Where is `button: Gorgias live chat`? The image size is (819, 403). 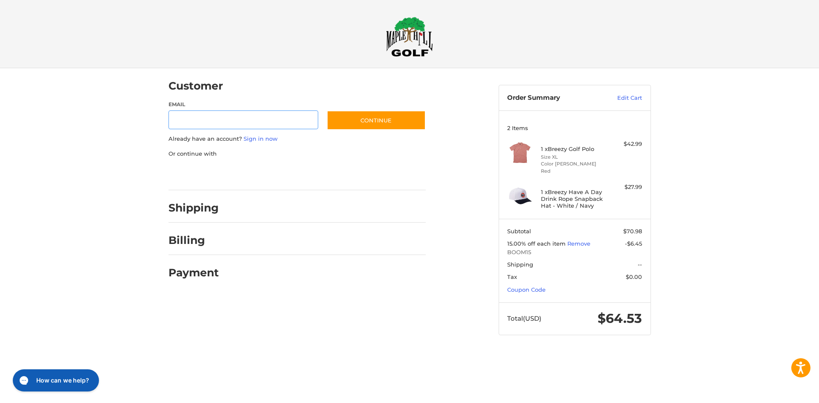
button: Gorgias live chat is located at coordinates (47, 14).